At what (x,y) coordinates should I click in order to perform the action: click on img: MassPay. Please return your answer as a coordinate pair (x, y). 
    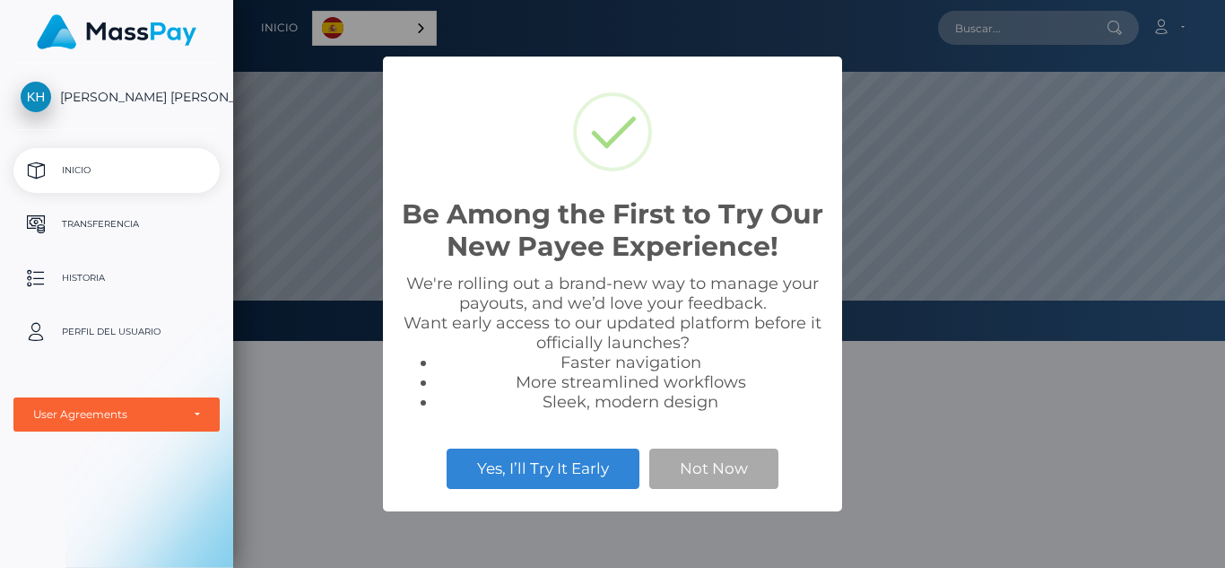
    Looking at the image, I should click on (117, 31).